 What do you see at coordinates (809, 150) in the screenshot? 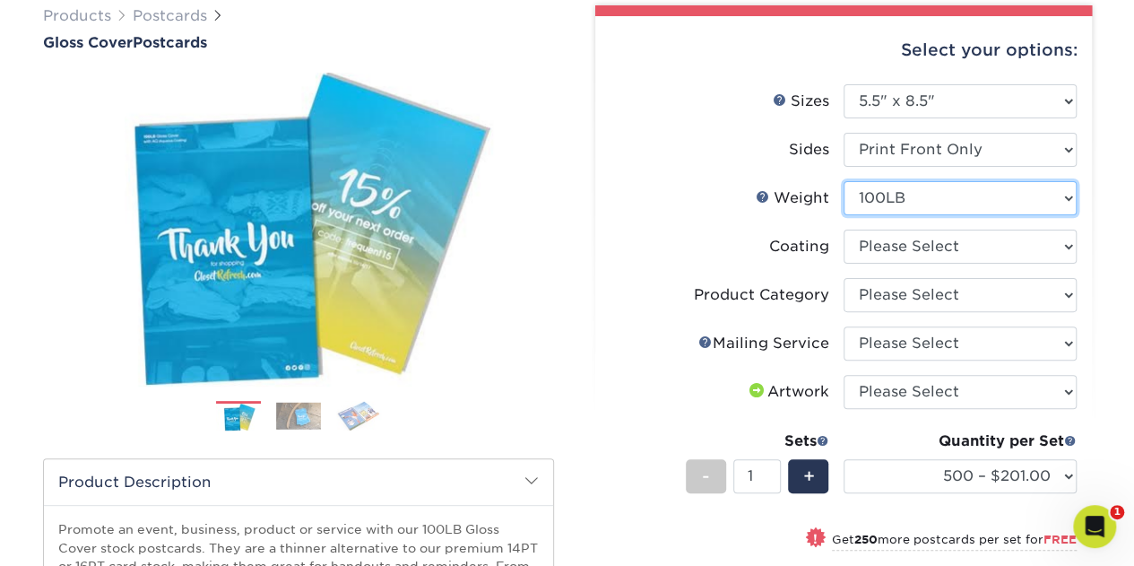
I see `div: Sides` at bounding box center [809, 150].